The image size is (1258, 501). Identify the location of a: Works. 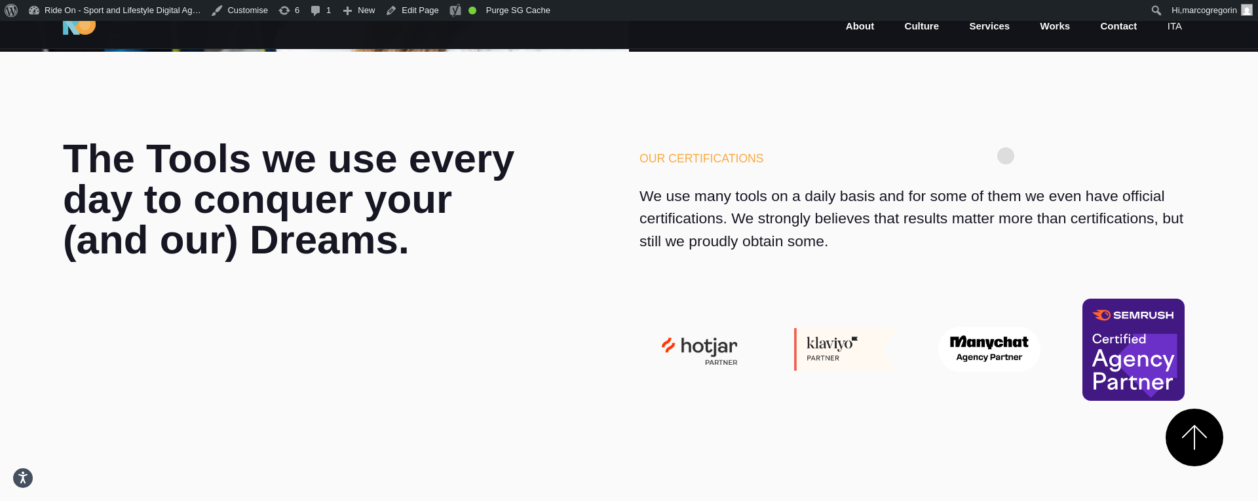
(1055, 26).